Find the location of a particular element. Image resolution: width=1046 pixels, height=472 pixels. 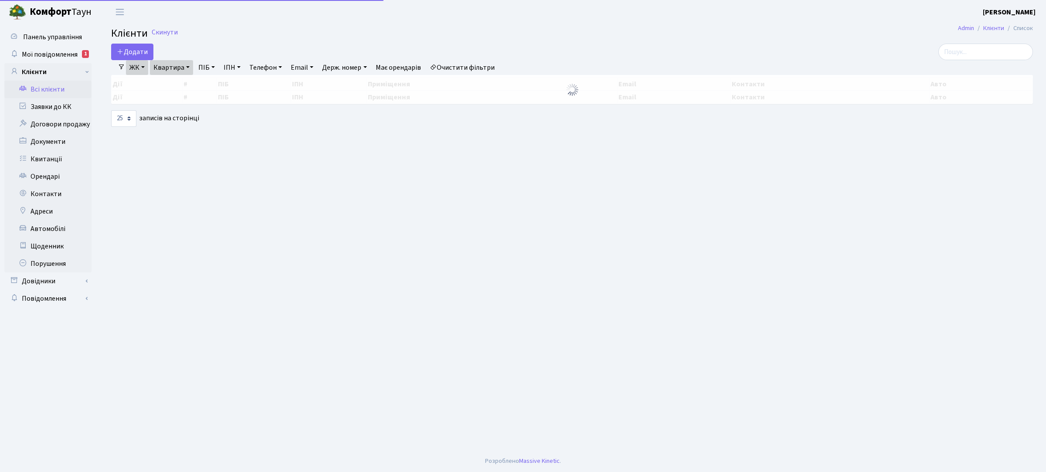

a: Має орендарів is located at coordinates (398, 68).